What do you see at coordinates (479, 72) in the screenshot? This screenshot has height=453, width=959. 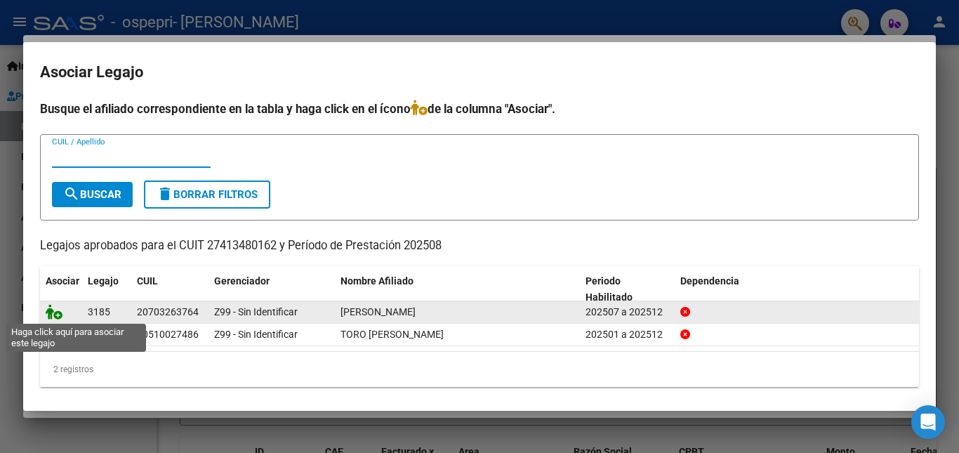 I see `h2: Asociar Legajo` at bounding box center [479, 72].